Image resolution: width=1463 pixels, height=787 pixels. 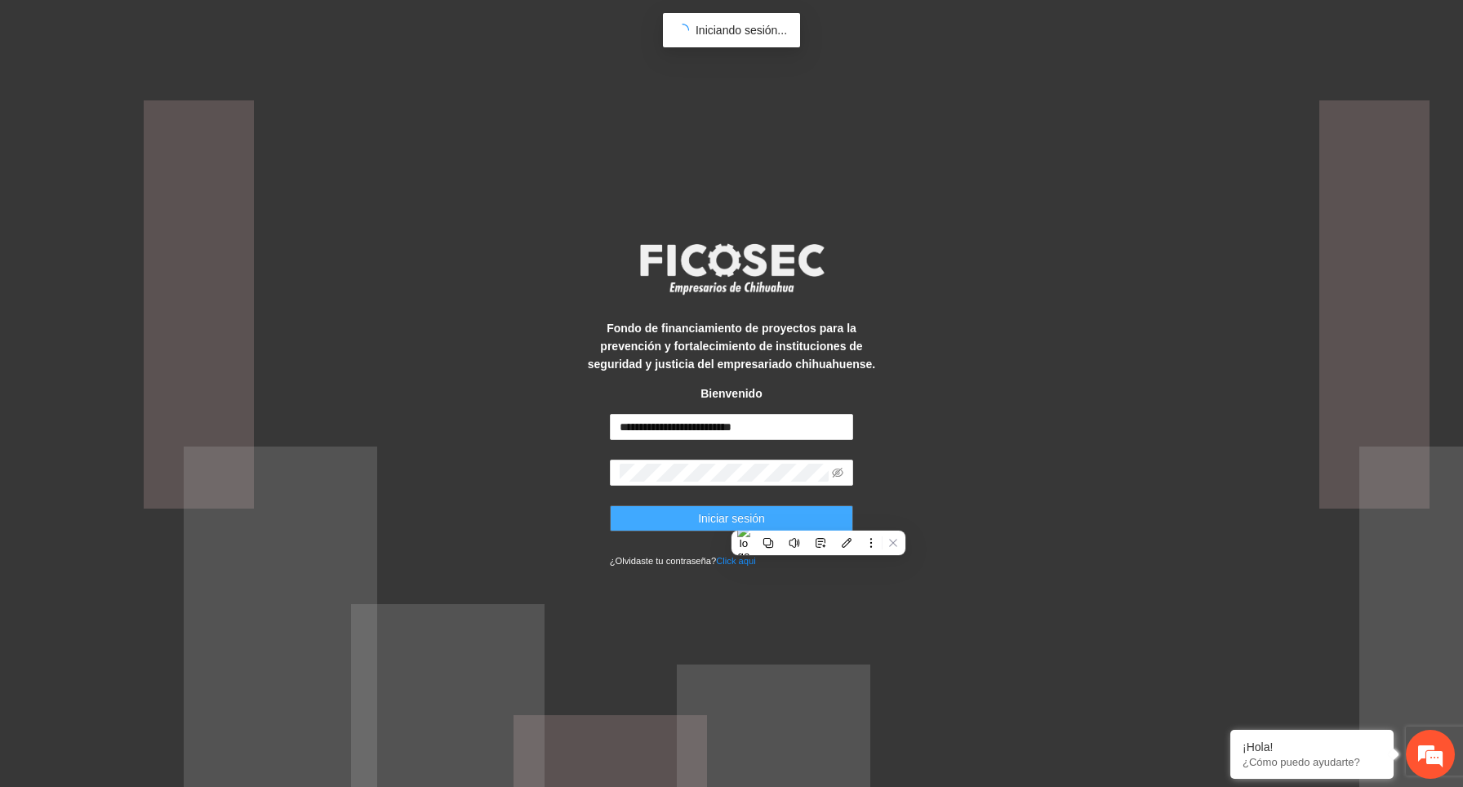 I want to click on span: loading, so click(x=682, y=30).